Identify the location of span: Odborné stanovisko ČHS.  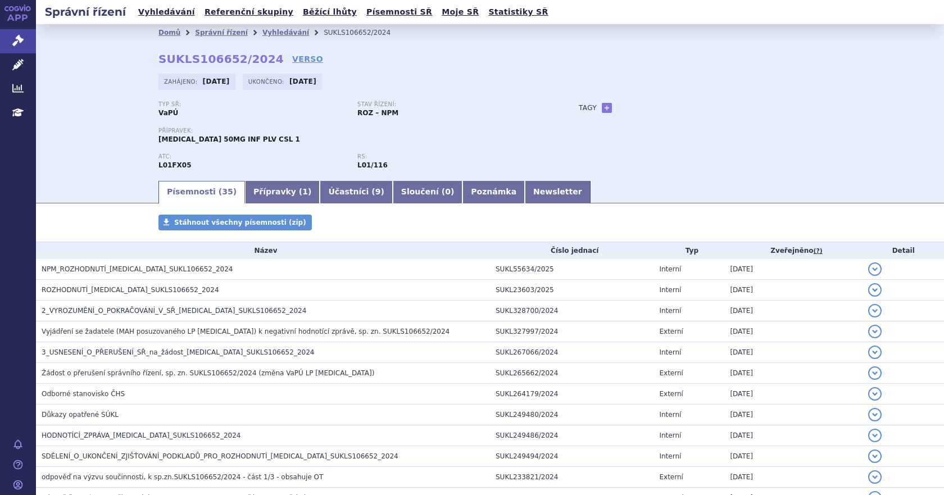
(83, 394).